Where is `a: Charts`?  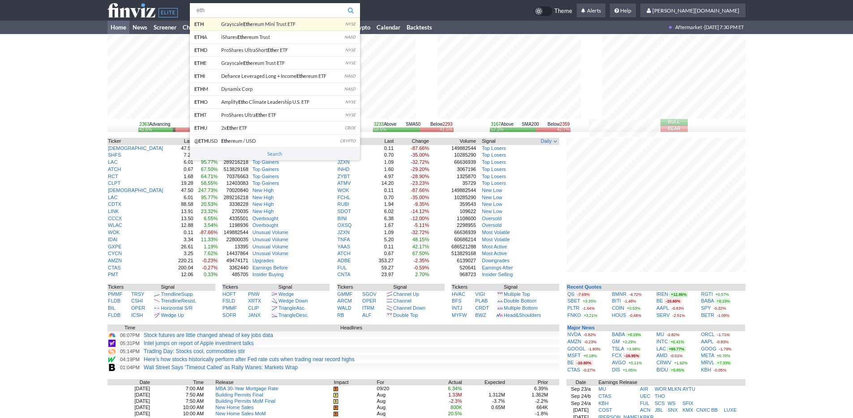
a: Charts is located at coordinates (191, 27).